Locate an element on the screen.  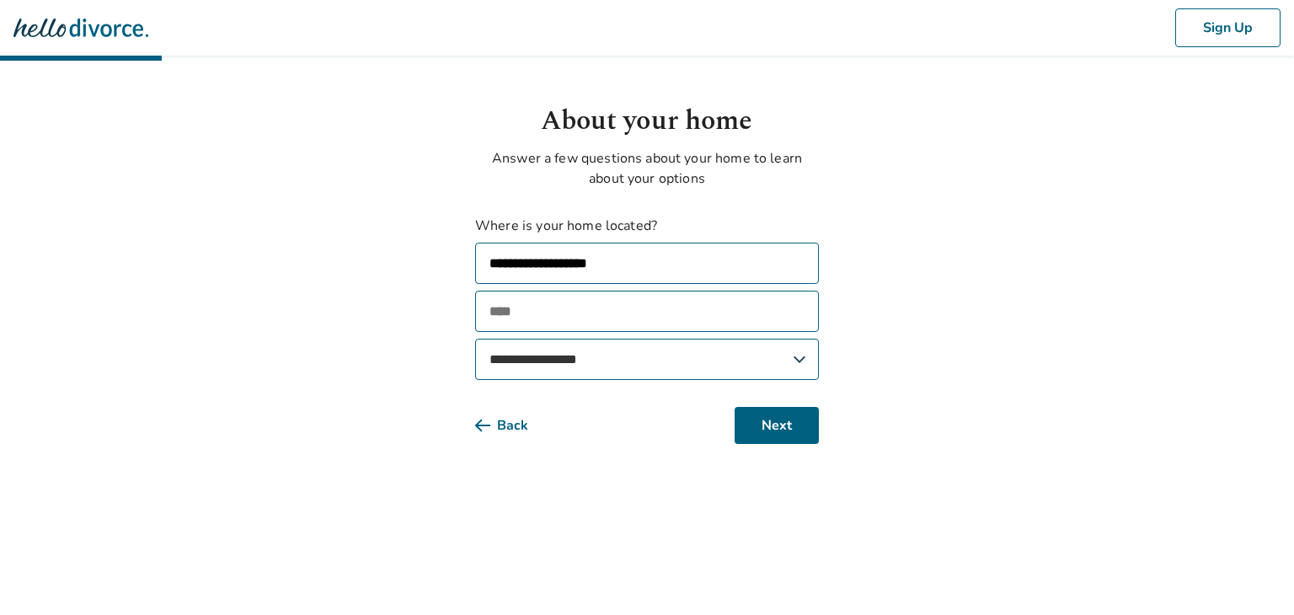
label: Where is your home located? is located at coordinates (647, 226).